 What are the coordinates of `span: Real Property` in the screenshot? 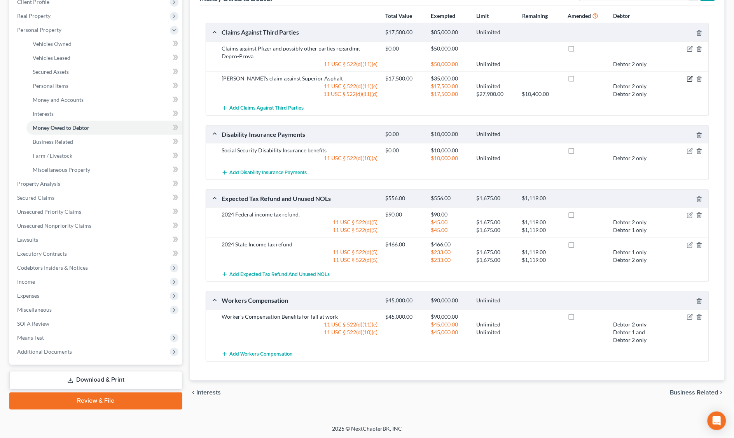 It's located at (34, 16).